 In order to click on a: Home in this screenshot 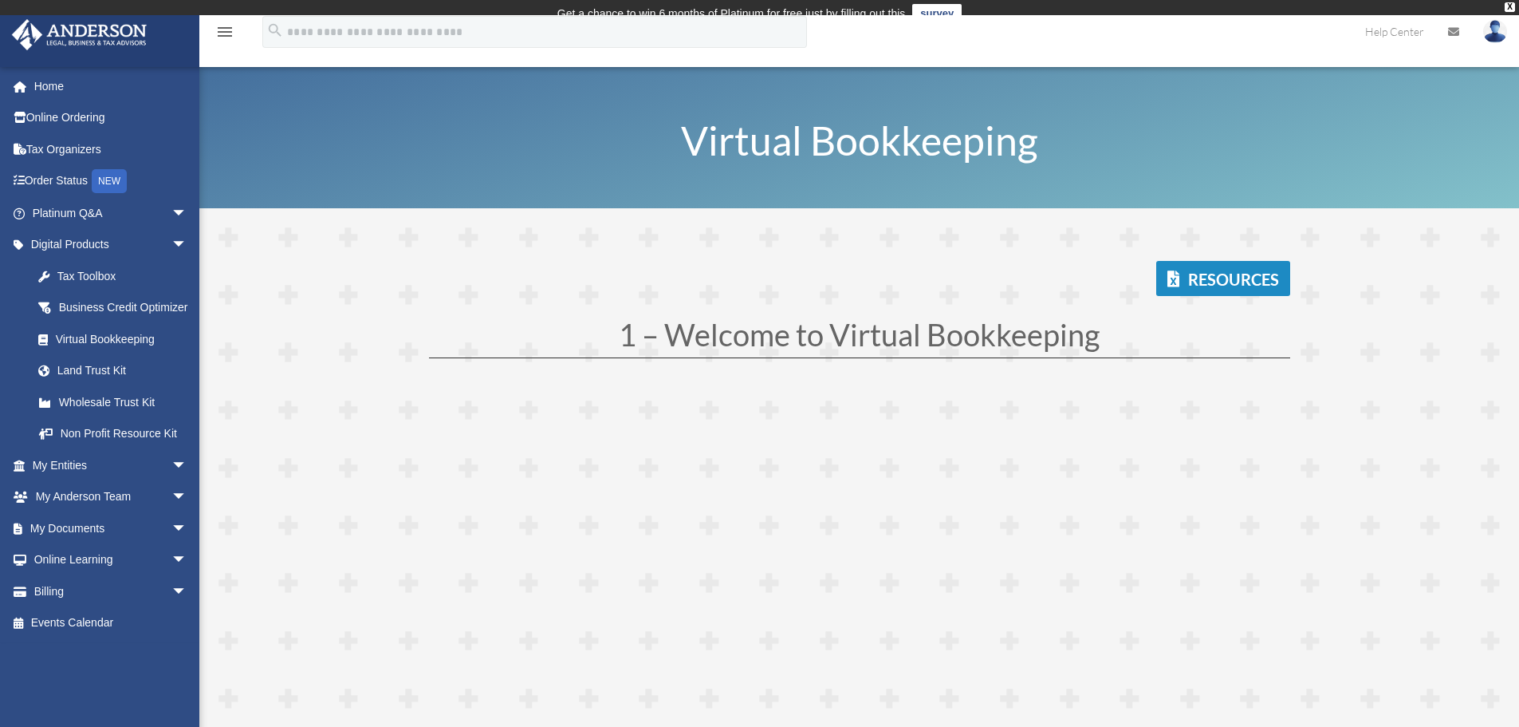, I will do `click(111, 86)`.